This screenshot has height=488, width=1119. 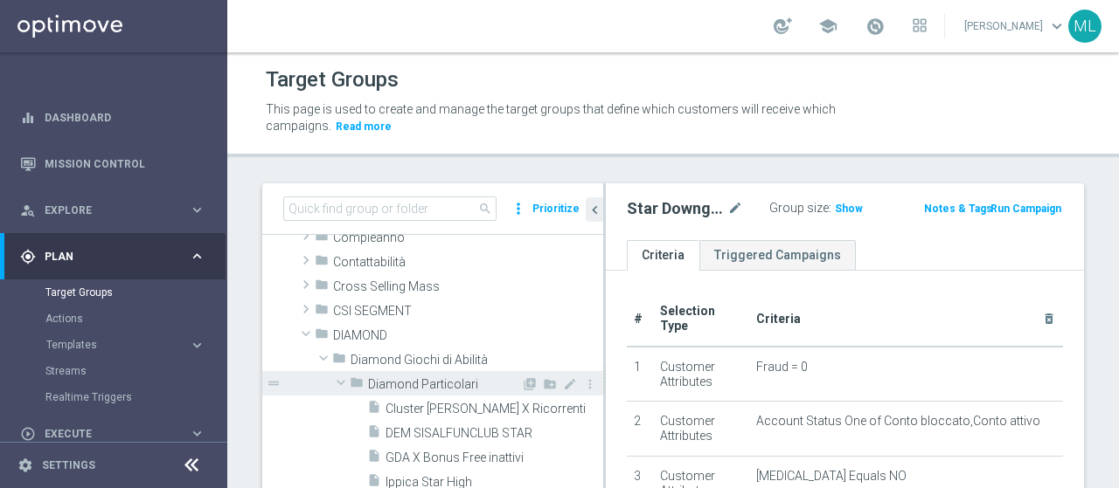 I want to click on label: Group size, so click(x=799, y=208).